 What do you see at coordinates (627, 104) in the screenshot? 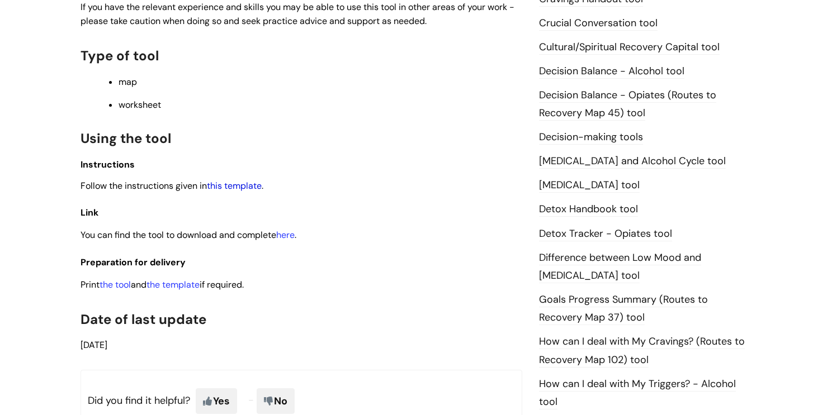
I see `a: Decision Balance - Opiates (Routes to Recovery Map 45) tool` at bounding box center [627, 104].